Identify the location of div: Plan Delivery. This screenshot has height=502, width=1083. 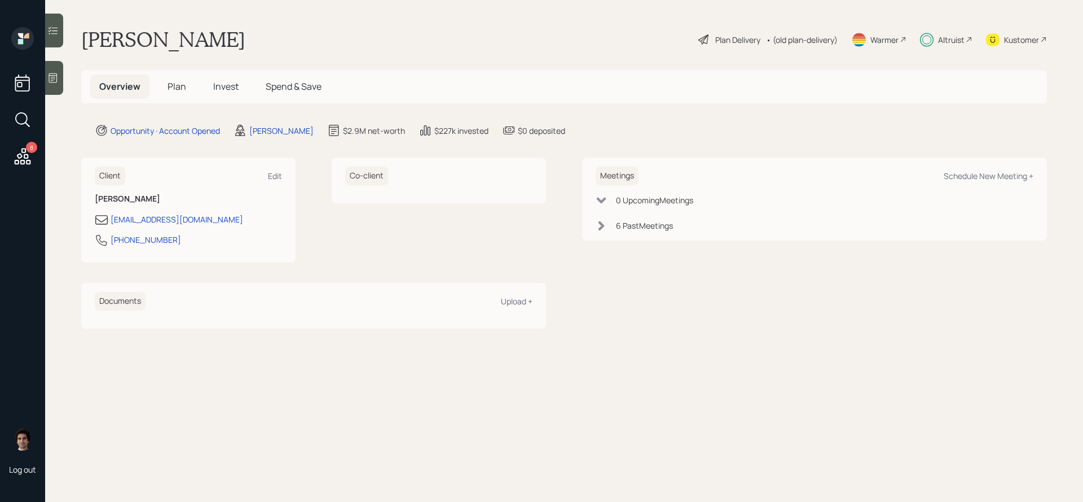
(738, 39).